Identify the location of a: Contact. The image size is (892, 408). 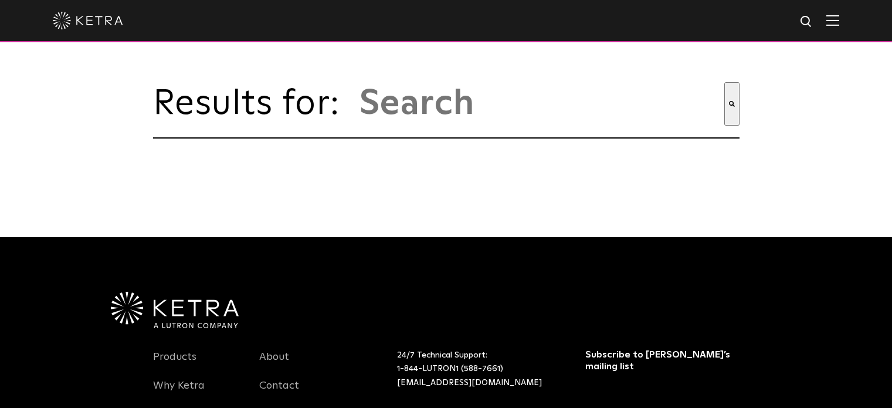
(279, 393).